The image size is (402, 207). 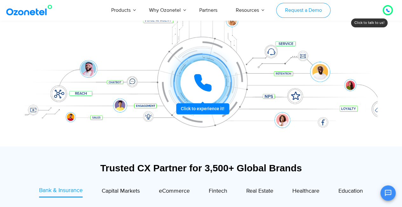 What do you see at coordinates (61, 190) in the screenshot?
I see `span: Bank & Insurance` at bounding box center [61, 190].